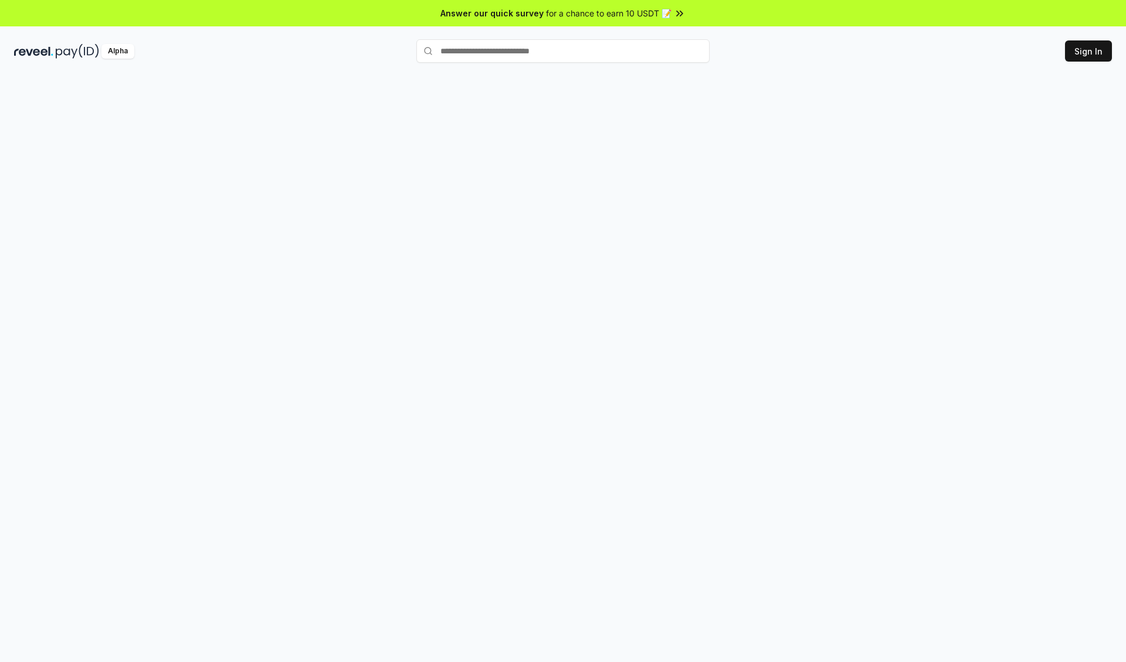 This screenshot has width=1126, height=662. What do you see at coordinates (77, 51) in the screenshot?
I see `img: pay_id` at bounding box center [77, 51].